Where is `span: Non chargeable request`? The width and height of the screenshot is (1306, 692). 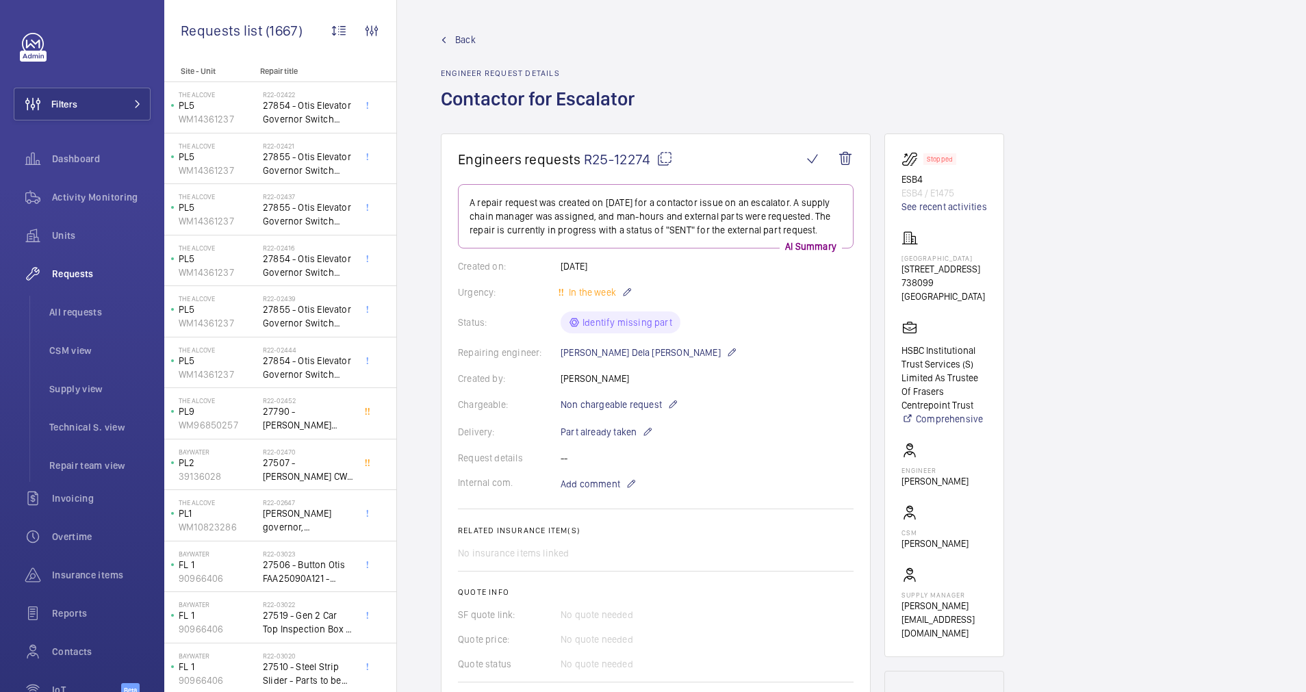
span: Non chargeable request is located at coordinates (611, 404).